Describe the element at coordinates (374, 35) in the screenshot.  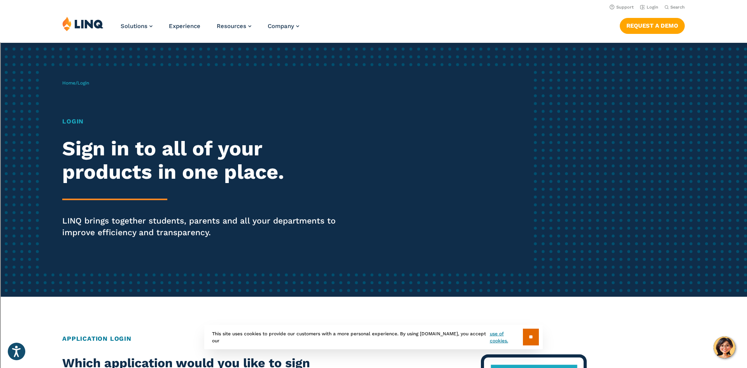
I see `div: Options` at that location.